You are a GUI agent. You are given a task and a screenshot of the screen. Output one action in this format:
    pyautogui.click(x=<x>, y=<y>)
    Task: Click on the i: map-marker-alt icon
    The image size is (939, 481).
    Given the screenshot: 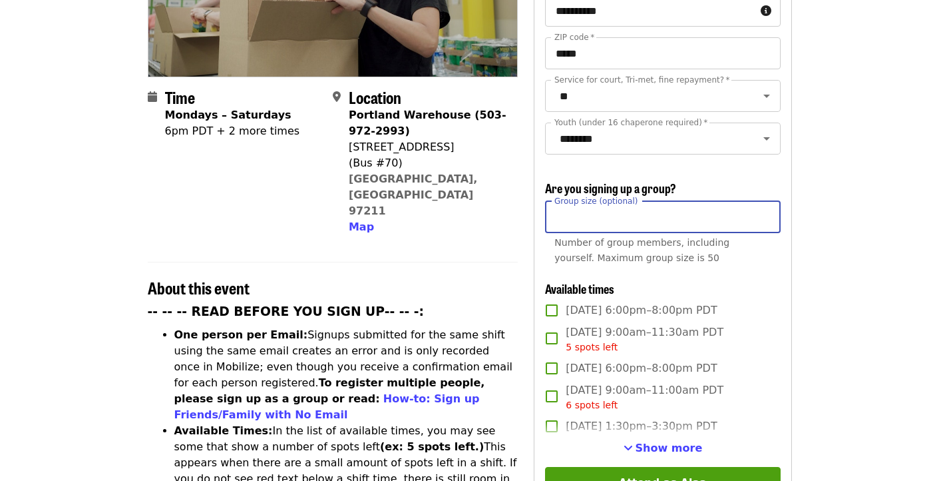 What is the action you would take?
    pyautogui.click(x=337, y=97)
    